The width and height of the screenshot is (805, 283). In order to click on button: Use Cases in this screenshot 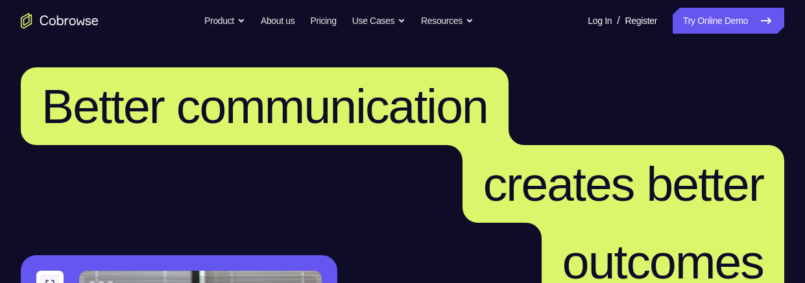, I will do `click(379, 21)`.